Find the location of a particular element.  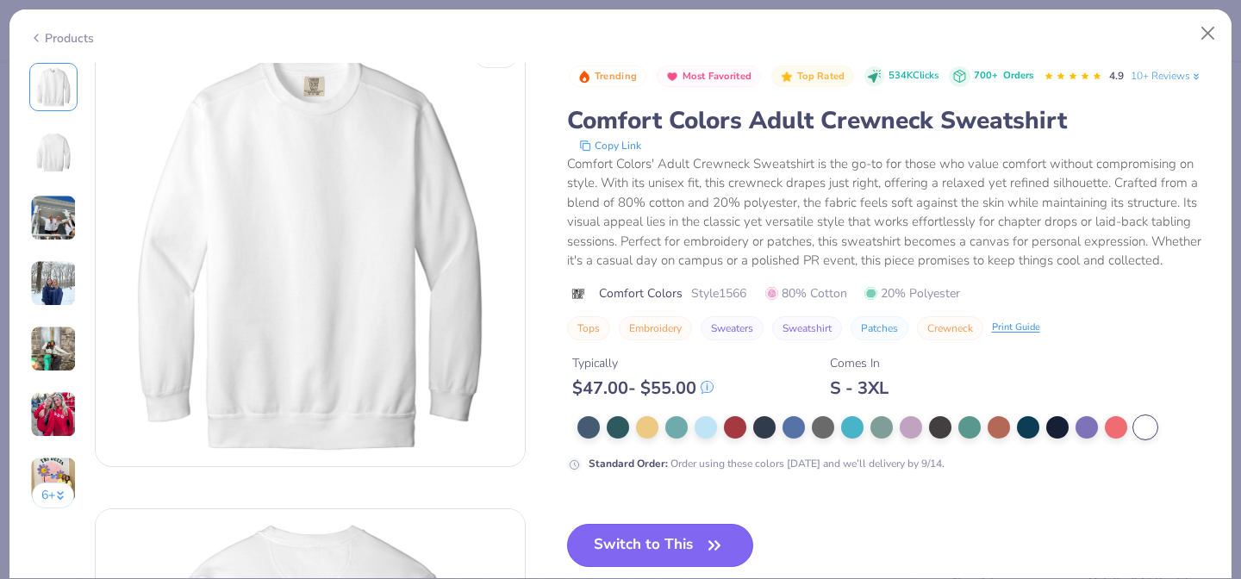

div: Comfort Colors Adult Crewneck Sweatshirt is located at coordinates (890, 121).